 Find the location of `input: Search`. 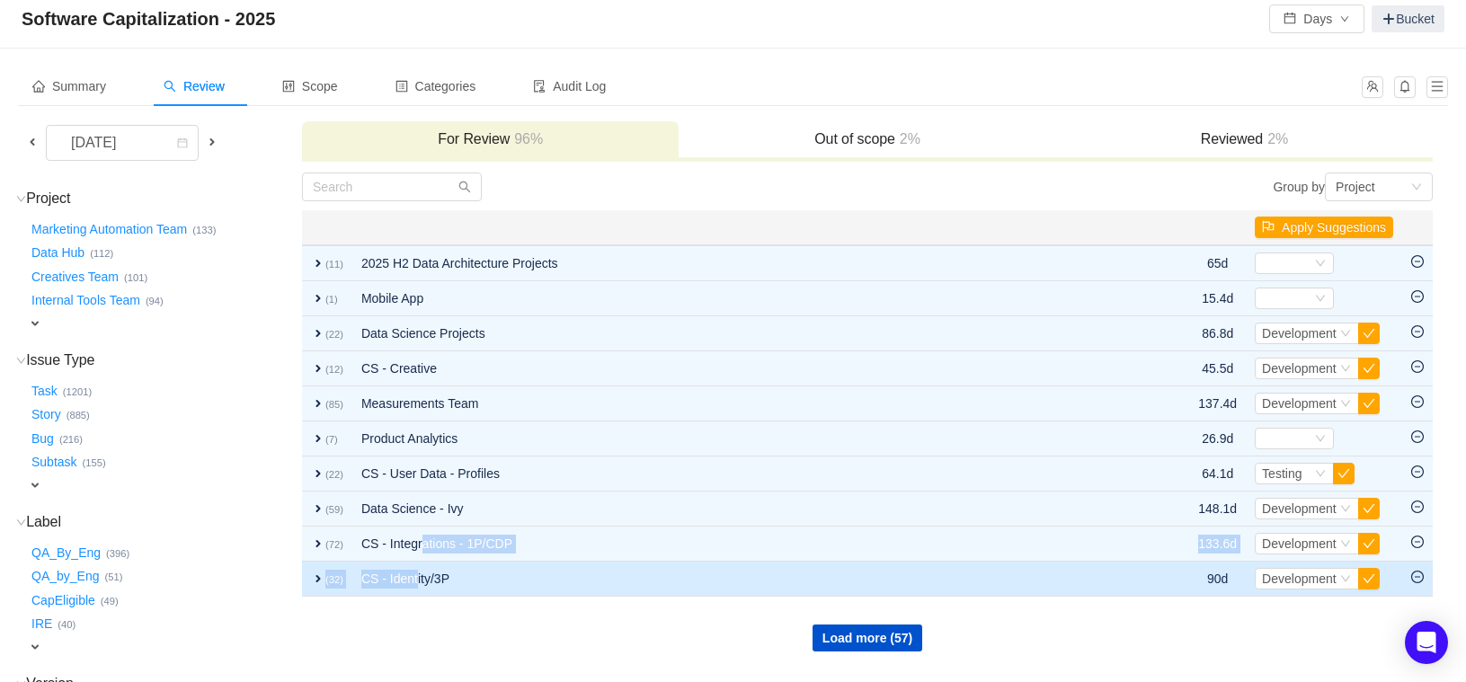

input: Search is located at coordinates (392, 187).